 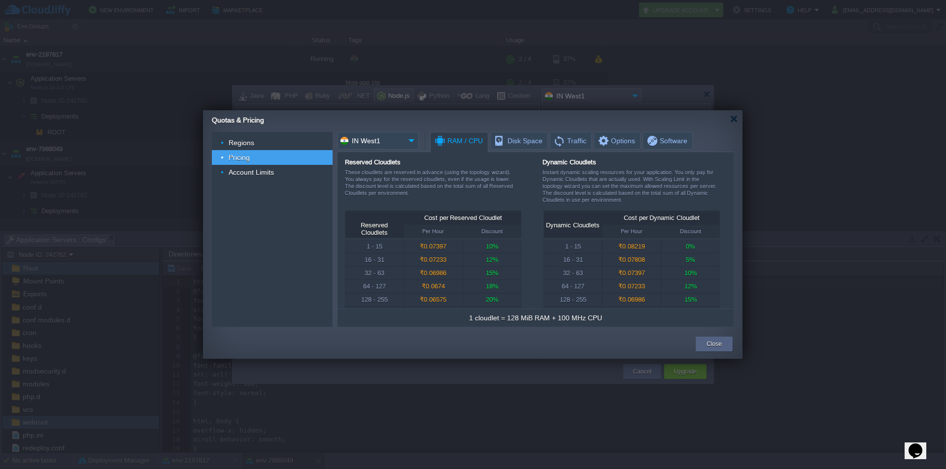 What do you see at coordinates (241, 143) in the screenshot?
I see `span: Regions` at bounding box center [241, 143].